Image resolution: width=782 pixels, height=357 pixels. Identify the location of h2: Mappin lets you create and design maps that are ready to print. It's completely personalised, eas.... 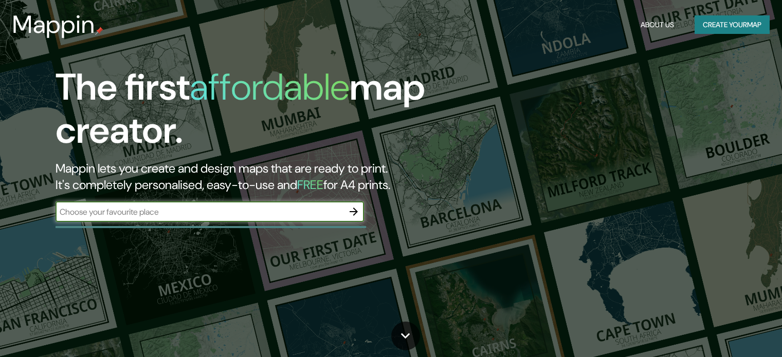
(251, 177).